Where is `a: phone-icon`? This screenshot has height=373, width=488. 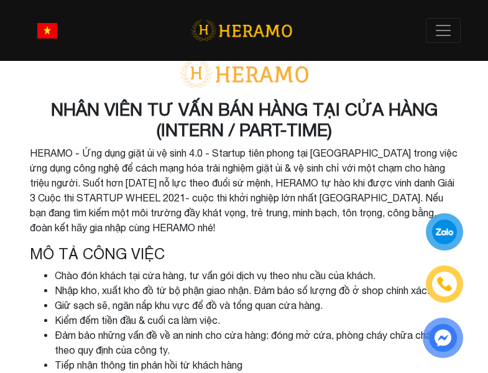
a: phone-icon is located at coordinates (445, 284).